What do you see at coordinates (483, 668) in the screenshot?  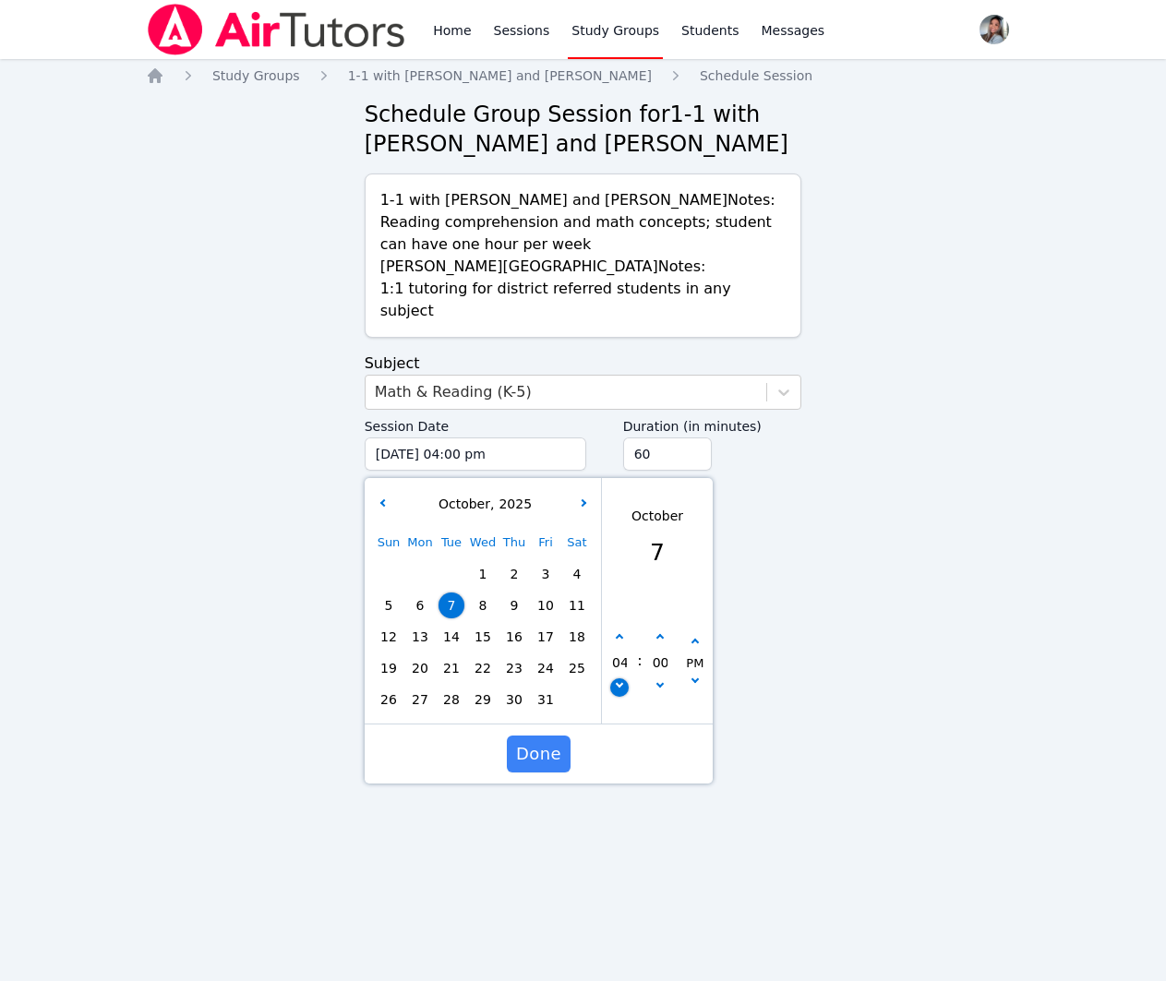 I see `div: Choose Wednesday October 22 of 2025` at bounding box center [483, 668].